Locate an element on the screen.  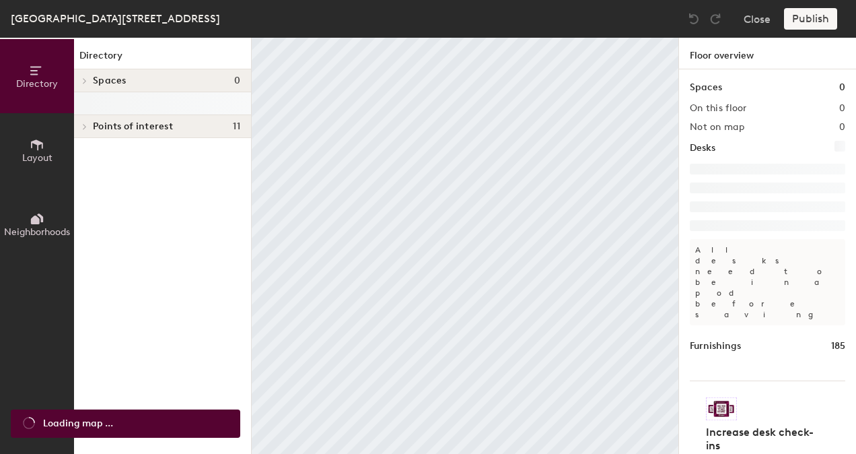
h1: Desks is located at coordinates (703, 148).